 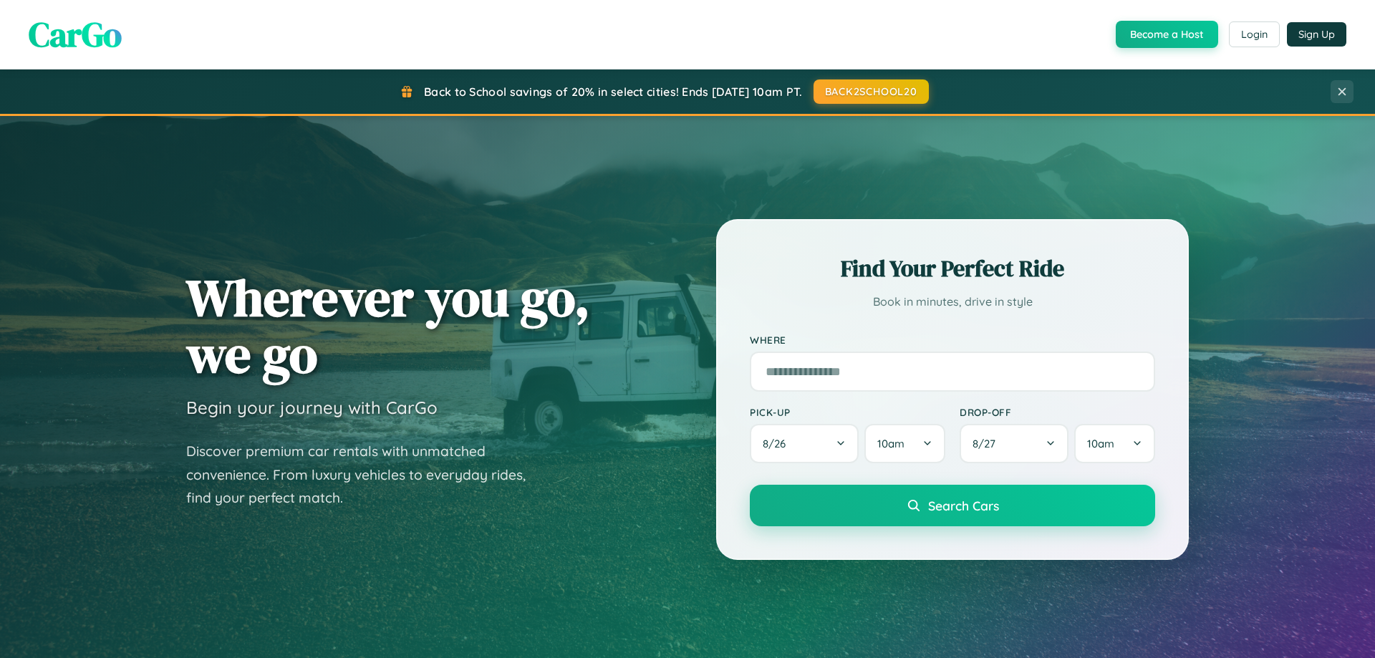 I want to click on label: Drop-off, so click(x=1057, y=412).